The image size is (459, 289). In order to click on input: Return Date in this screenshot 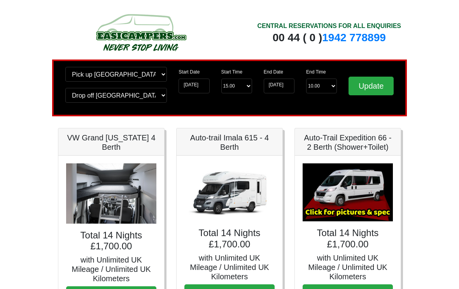, I will do `click(279, 86)`.